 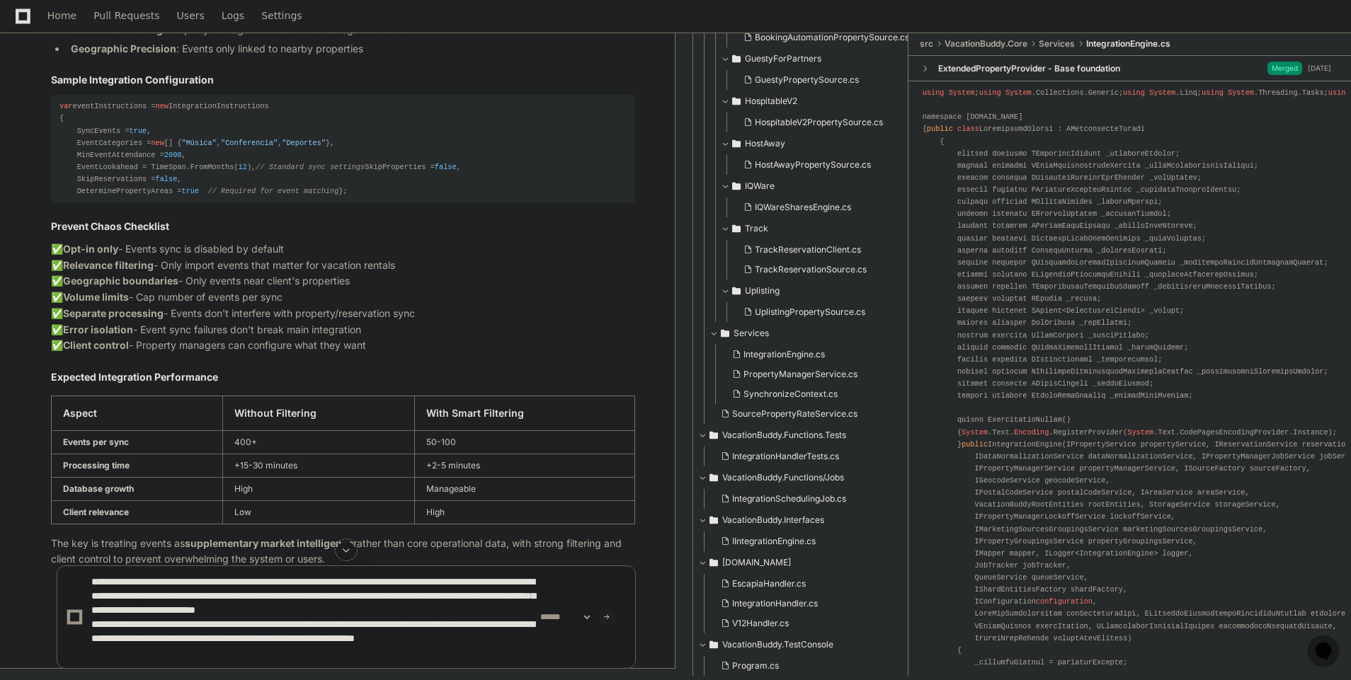 What do you see at coordinates (91, 248) in the screenshot?
I see `strong: Opt-in only` at bounding box center [91, 248].